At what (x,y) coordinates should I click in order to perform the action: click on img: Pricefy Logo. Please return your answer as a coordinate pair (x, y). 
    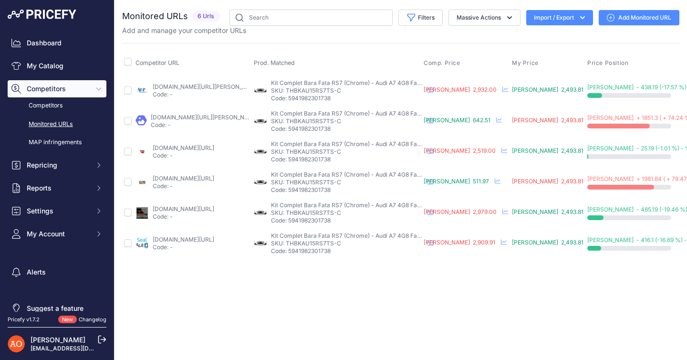
    Looking at the image, I should click on (42, 14).